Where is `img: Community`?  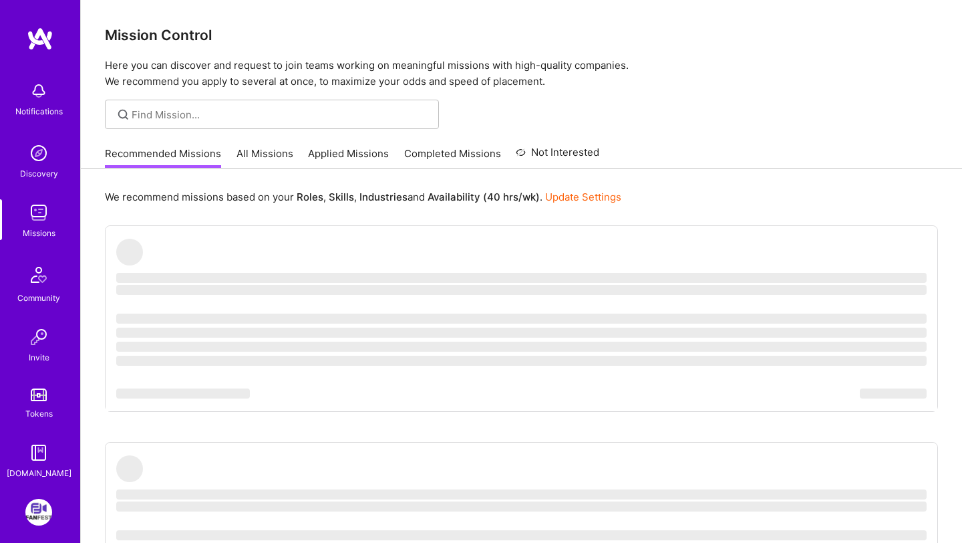
img: Community is located at coordinates (39, 275).